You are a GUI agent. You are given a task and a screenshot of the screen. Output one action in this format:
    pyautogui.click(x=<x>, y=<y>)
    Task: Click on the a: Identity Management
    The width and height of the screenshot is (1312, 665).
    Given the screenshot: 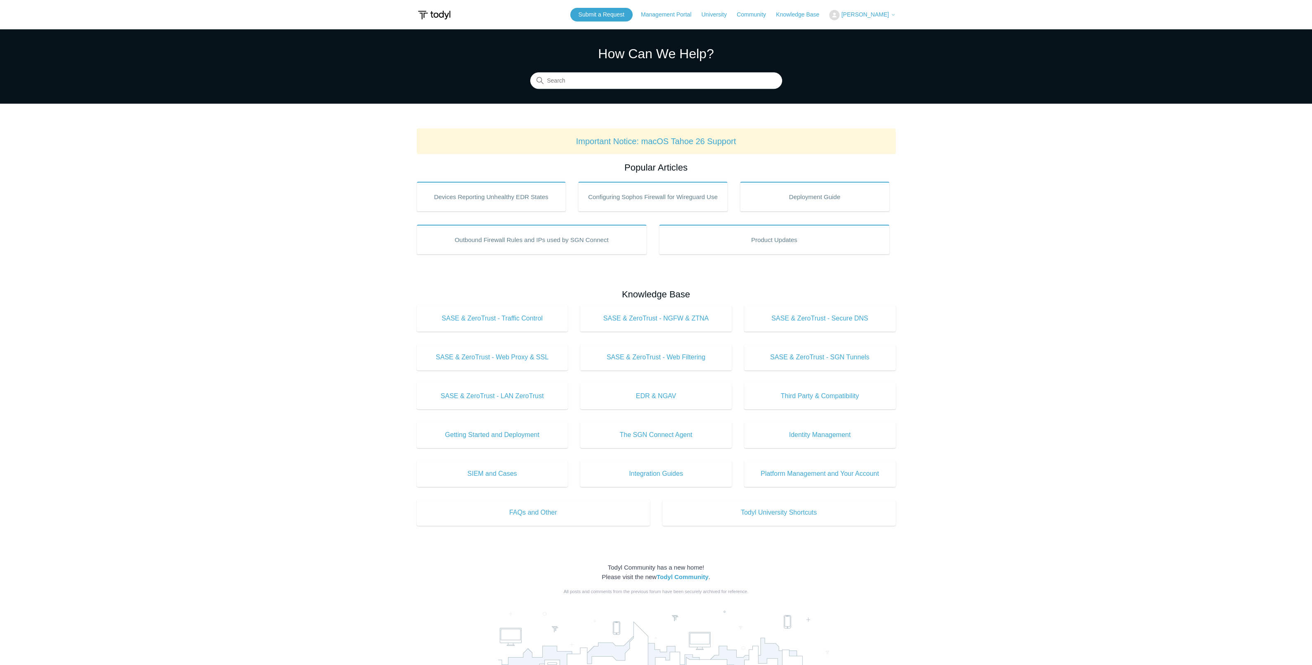 What is the action you would take?
    pyautogui.click(x=820, y=435)
    